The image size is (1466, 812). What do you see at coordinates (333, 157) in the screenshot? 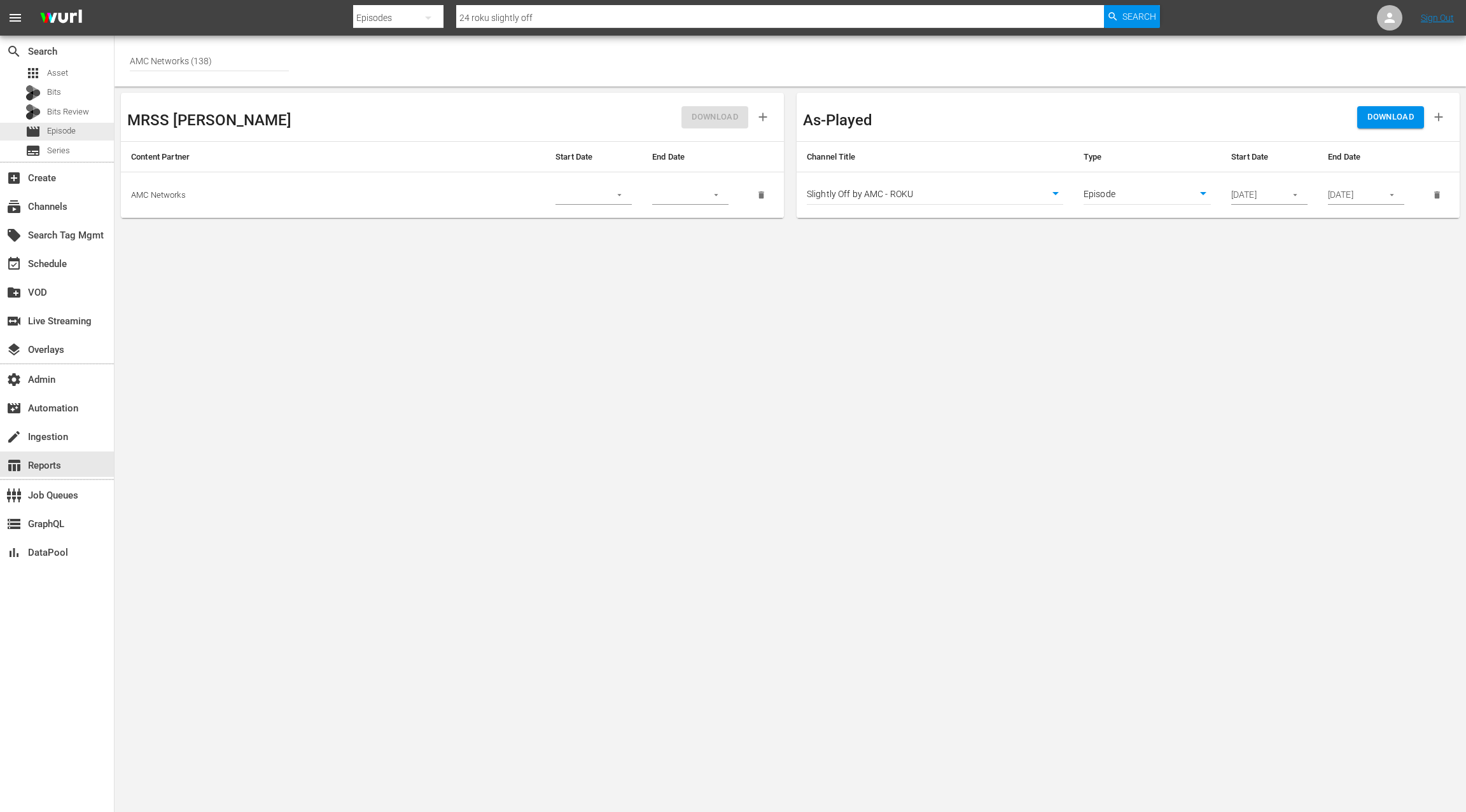
I see `th: Content Partner` at bounding box center [333, 157].